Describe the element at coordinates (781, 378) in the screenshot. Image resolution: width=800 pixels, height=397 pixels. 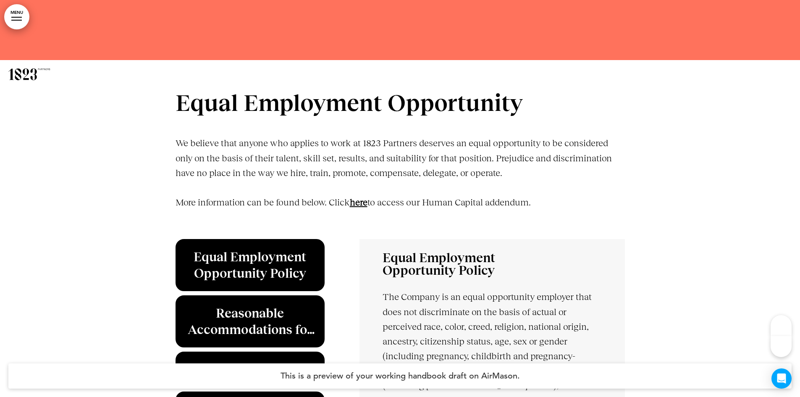
I see `div: Open Intercom Messenger` at that location.